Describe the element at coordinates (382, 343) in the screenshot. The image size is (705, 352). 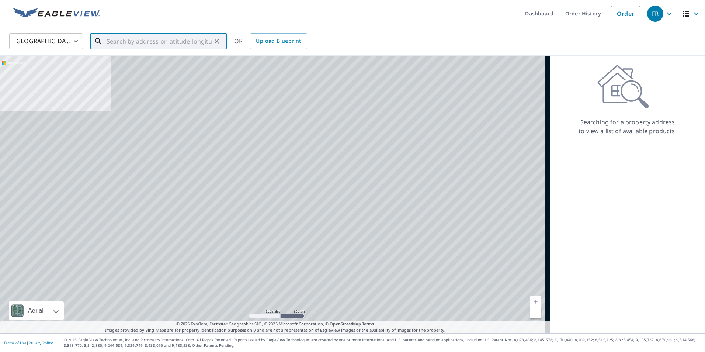
I see `p: © 2025 Eagle View Technologies, Inc. and Pictometry International Corp. All Rights Reserved. Repo...` at that location.